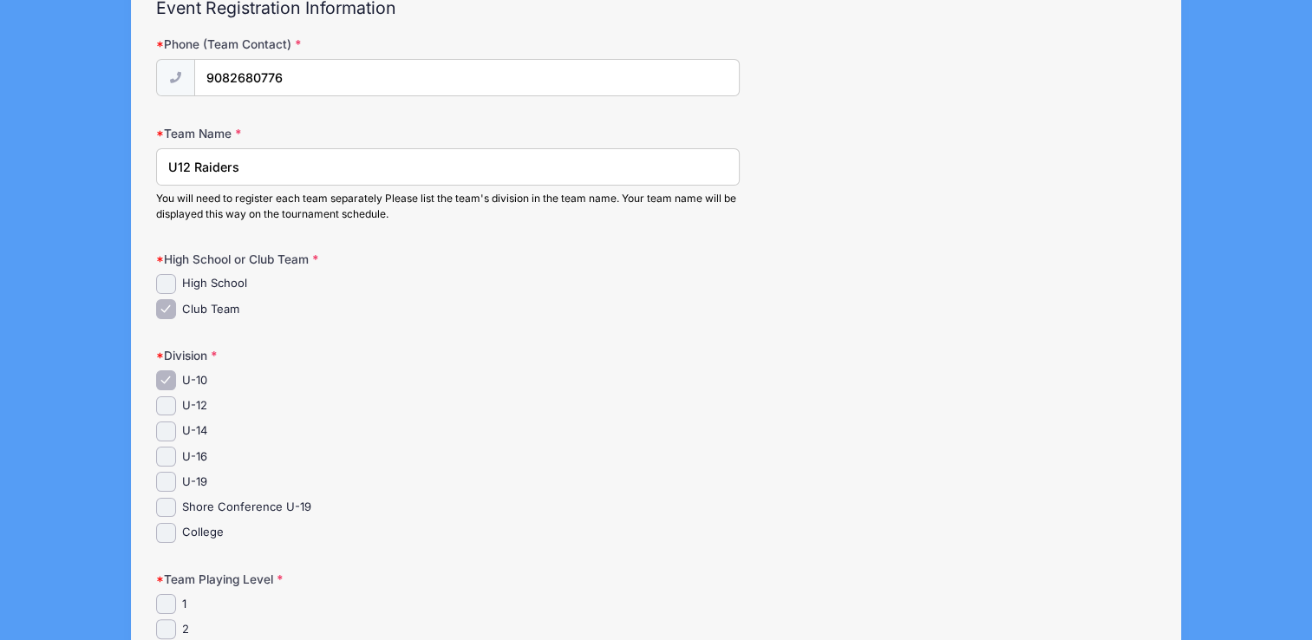  I want to click on label: U-14, so click(194, 431).